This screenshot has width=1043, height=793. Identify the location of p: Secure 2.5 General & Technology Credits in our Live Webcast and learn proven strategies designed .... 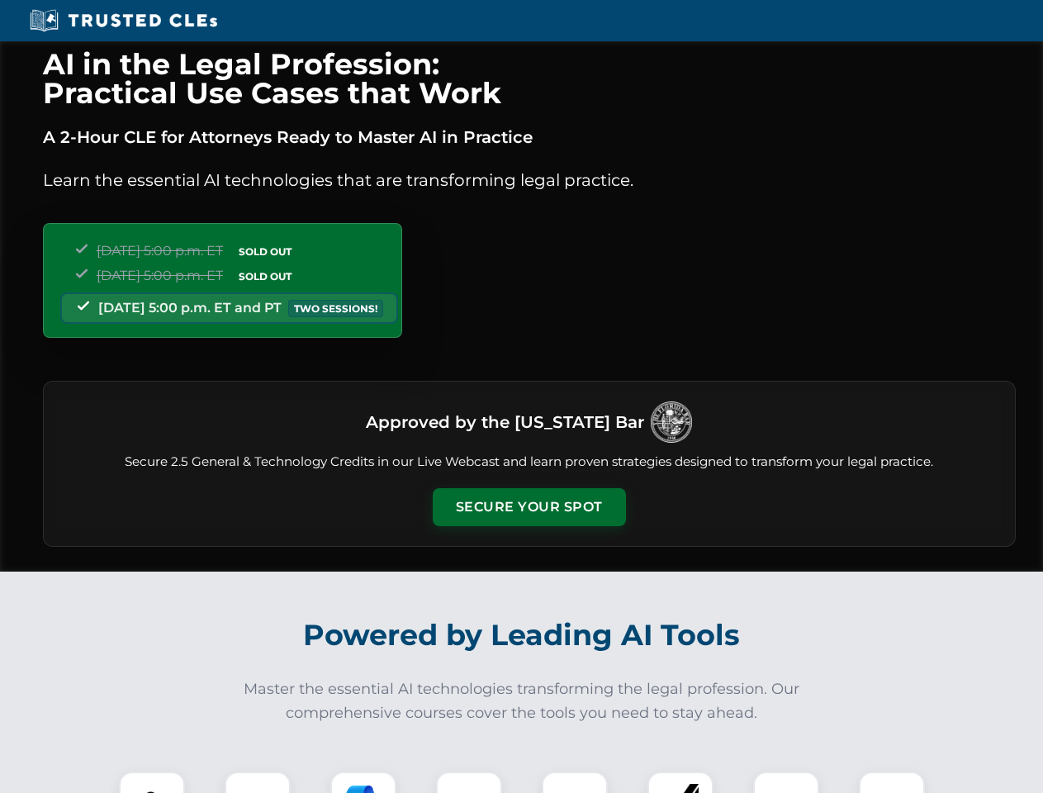
(529, 462).